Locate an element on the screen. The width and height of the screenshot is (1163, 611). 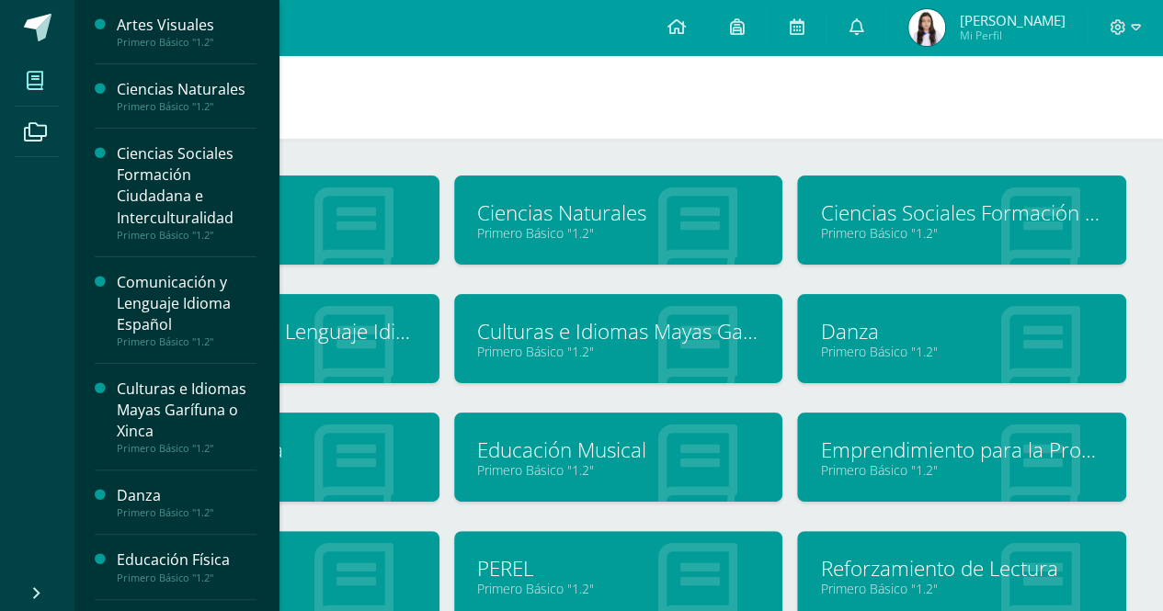
div: Comunicación y Lenguaje Idioma Español is located at coordinates (187, 303).